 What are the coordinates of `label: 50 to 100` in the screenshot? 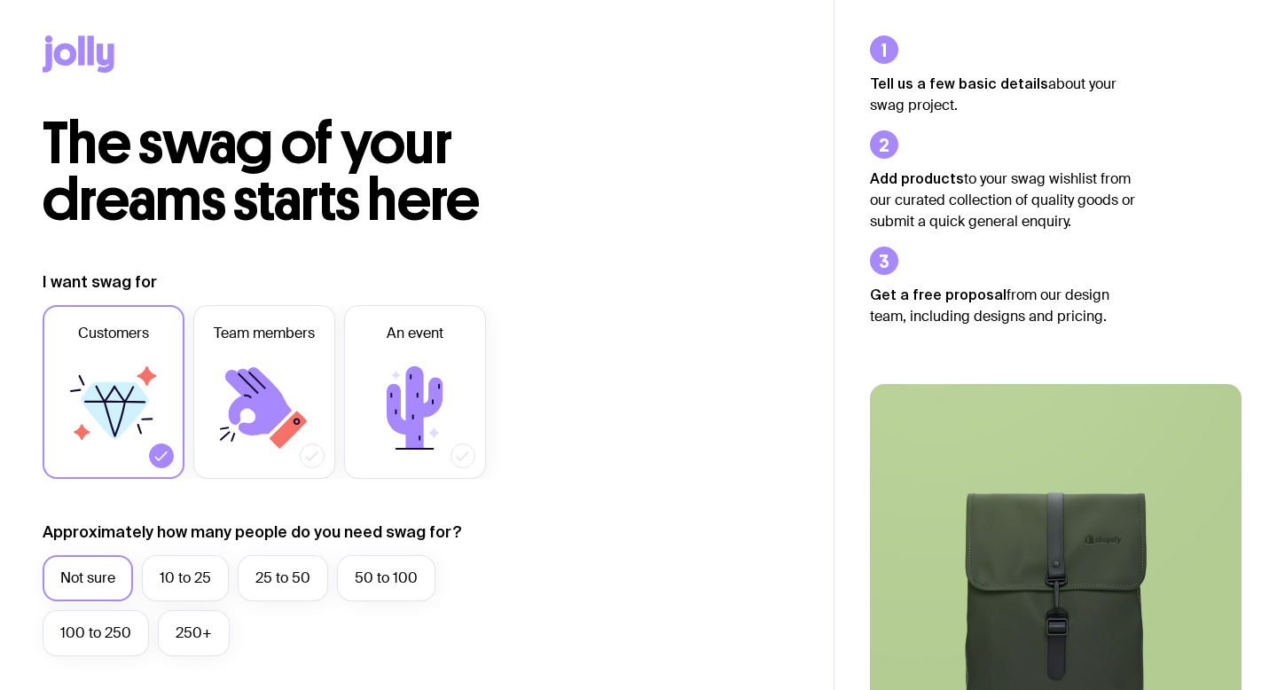 It's located at (386, 578).